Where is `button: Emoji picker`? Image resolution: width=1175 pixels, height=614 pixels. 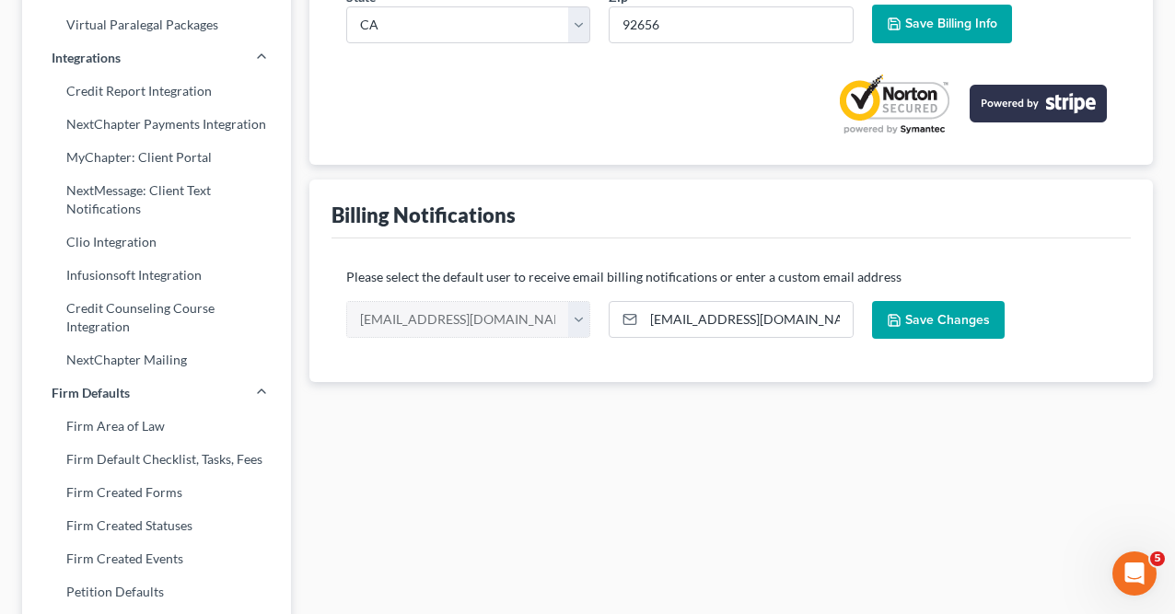 button: Emoji picker is located at coordinates (36, 481).